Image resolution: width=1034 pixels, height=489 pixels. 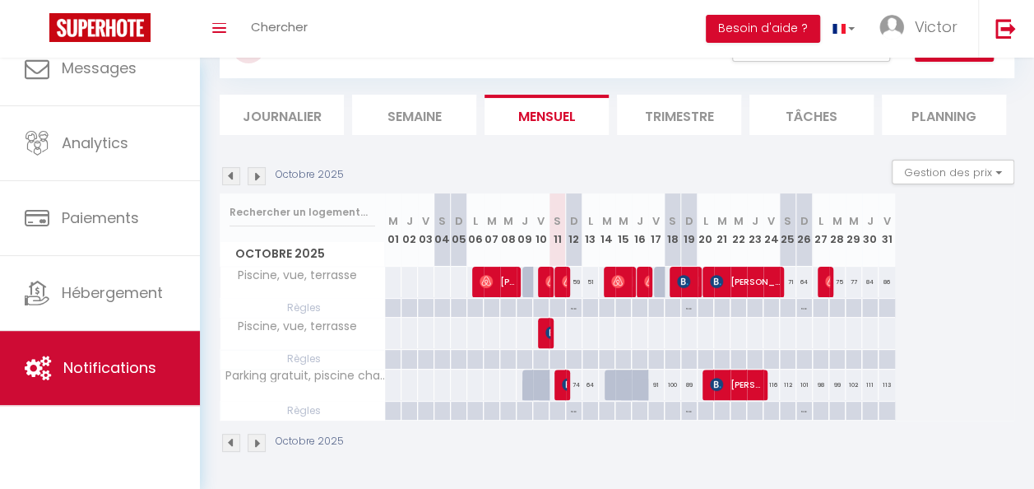 I want to click on th: 14, so click(x=607, y=229).